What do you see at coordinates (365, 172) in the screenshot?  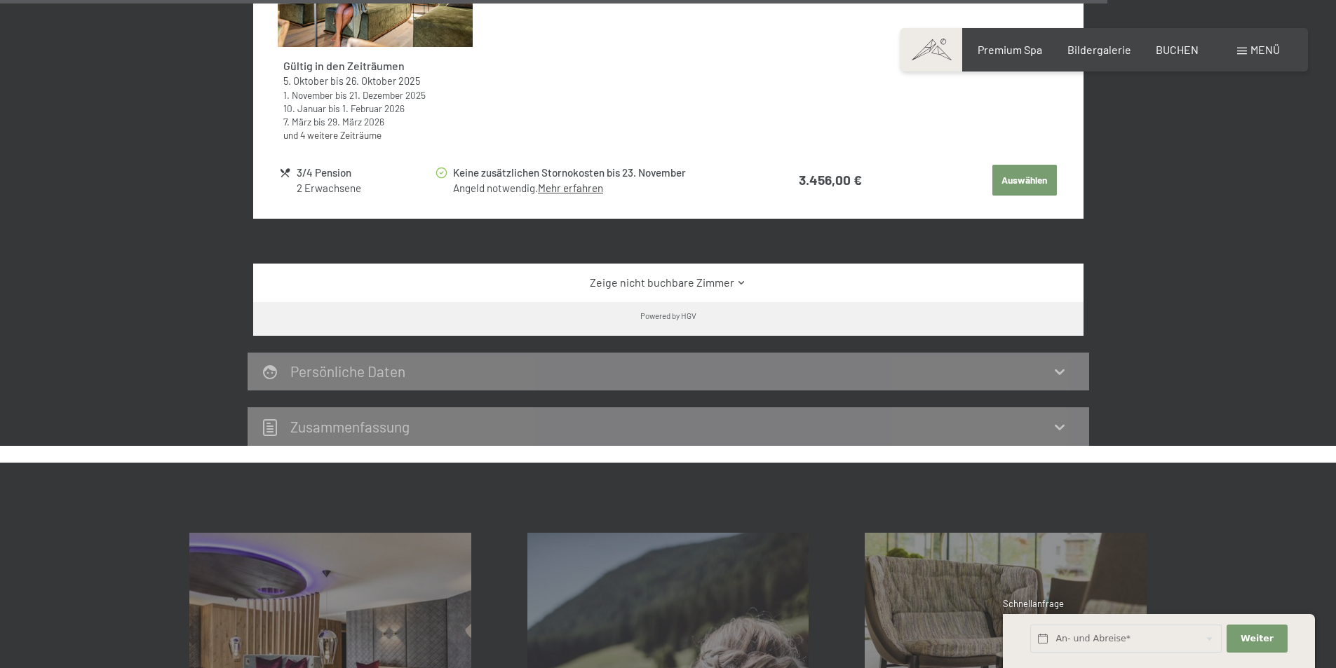 I see `div: 3/4 Pension` at bounding box center [365, 172].